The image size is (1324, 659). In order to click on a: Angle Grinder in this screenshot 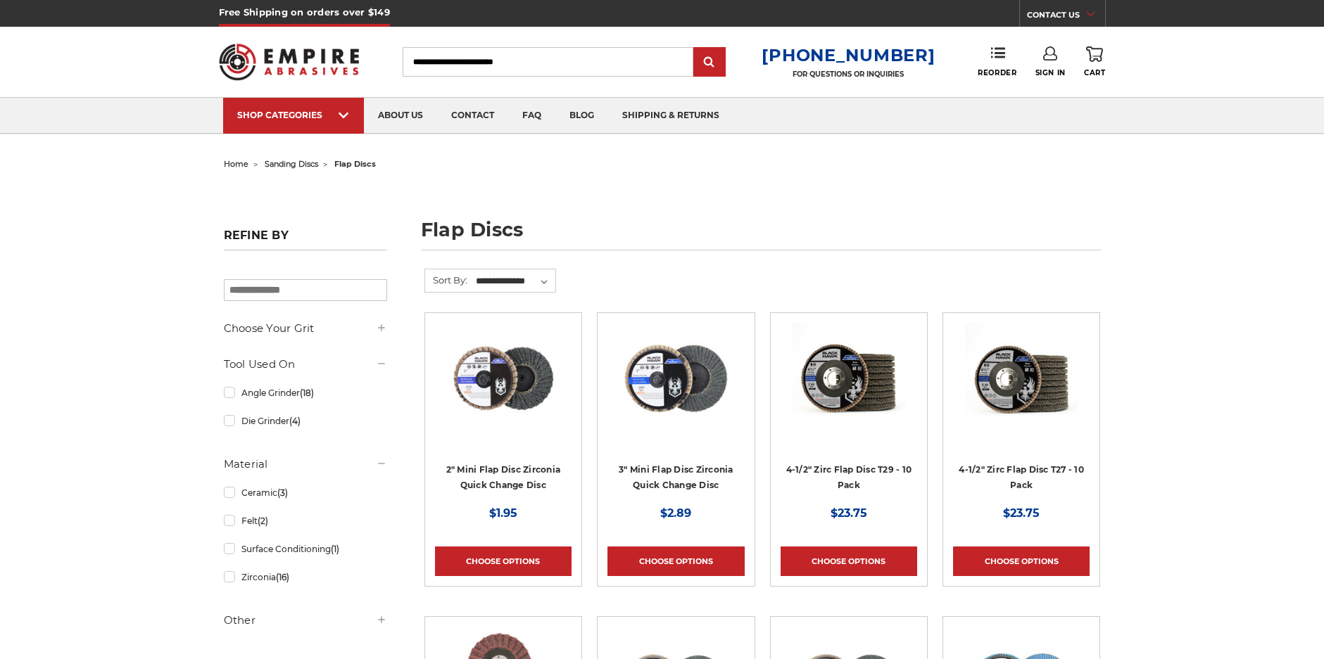, I will do `click(305, 393)`.